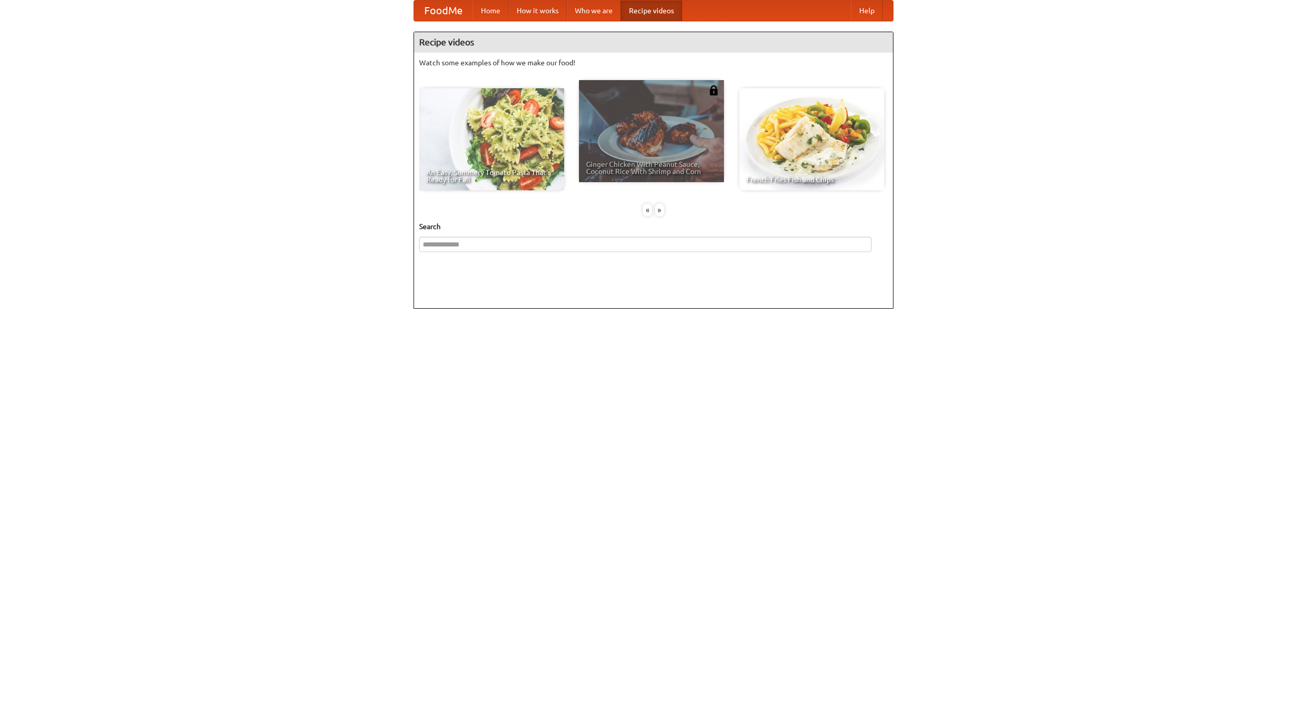 This screenshot has height=722, width=1307. What do you see at coordinates (594, 11) in the screenshot?
I see `a: Who we are` at bounding box center [594, 11].